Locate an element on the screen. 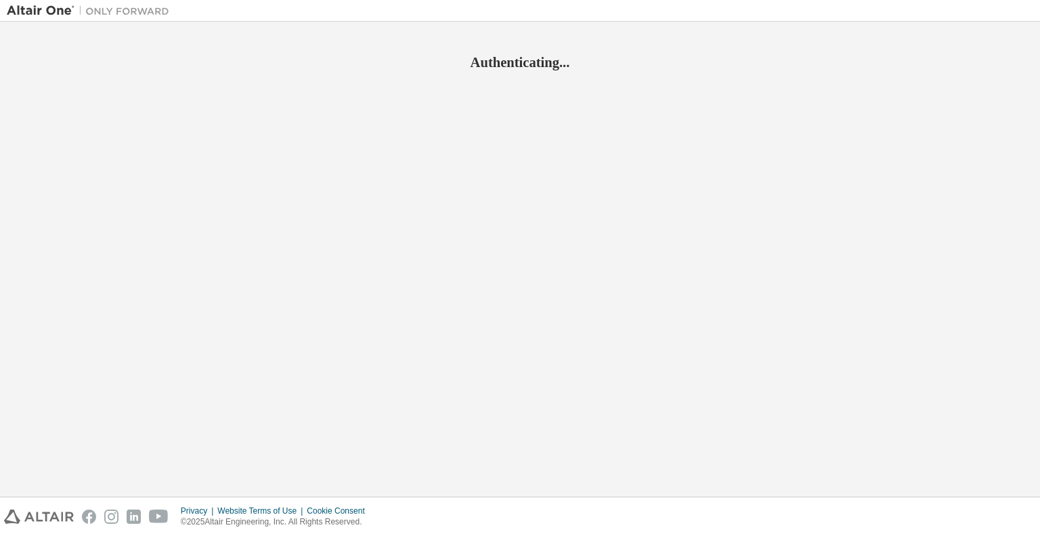  img: linkedin.svg is located at coordinates (133, 516).